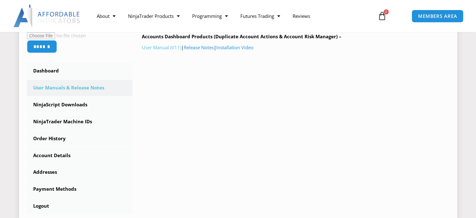 This screenshot has width=476, height=218. Describe the element at coordinates (80, 138) in the screenshot. I see `a: Order History` at that location.